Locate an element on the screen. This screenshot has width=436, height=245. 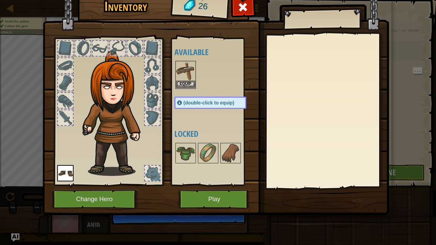
img: hair_f2.png is located at coordinates (116, 113).